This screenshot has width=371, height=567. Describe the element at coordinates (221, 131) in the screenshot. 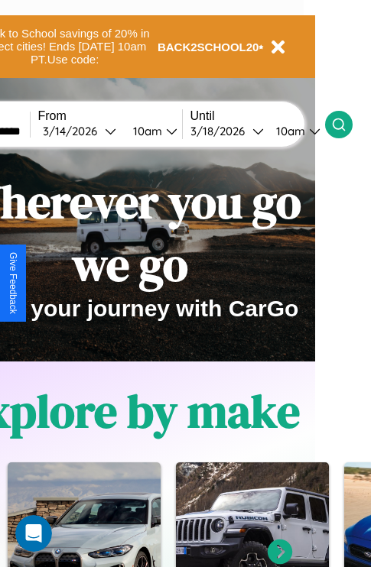

I see `div: 3 / 18 / 2026` at that location.